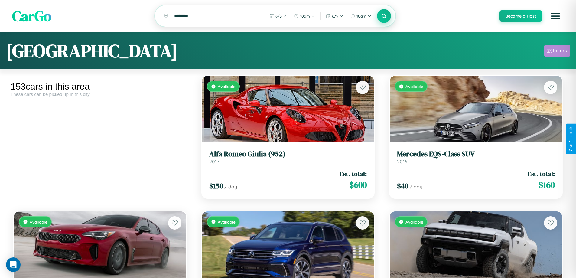  Describe the element at coordinates (288, 157) in the screenshot. I see `a: Alfa Romeo Giulia (952)2017` at that location.